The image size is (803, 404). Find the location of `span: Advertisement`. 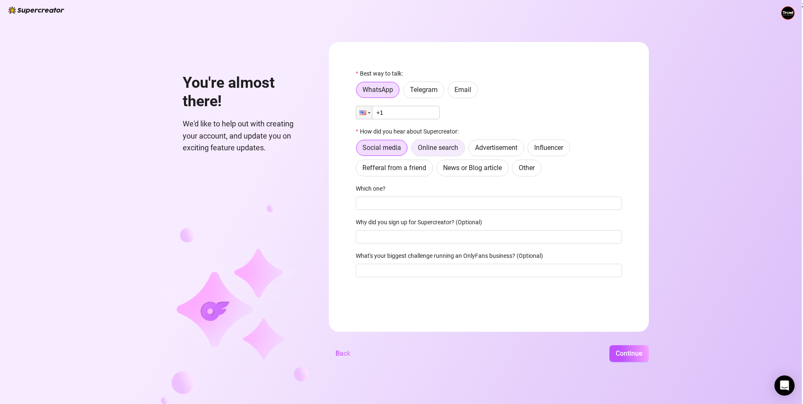

span: Advertisement is located at coordinates (496, 147).